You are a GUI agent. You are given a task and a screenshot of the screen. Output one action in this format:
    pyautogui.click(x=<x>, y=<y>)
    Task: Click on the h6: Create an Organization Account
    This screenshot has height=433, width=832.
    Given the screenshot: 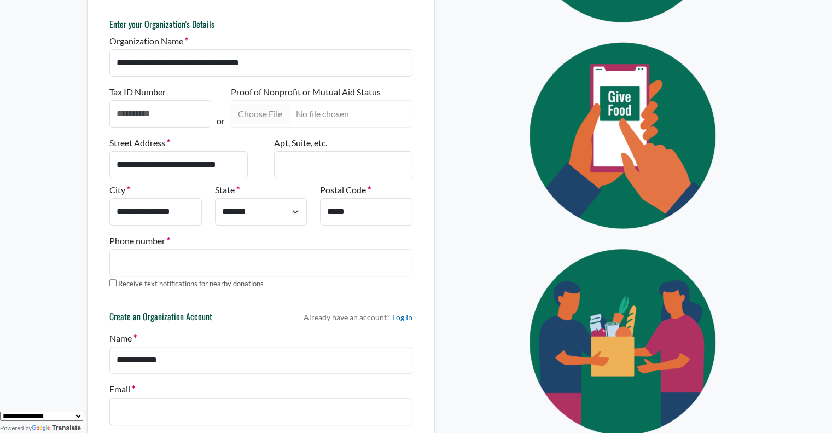 What is the action you would take?
    pyautogui.click(x=161, y=319)
    